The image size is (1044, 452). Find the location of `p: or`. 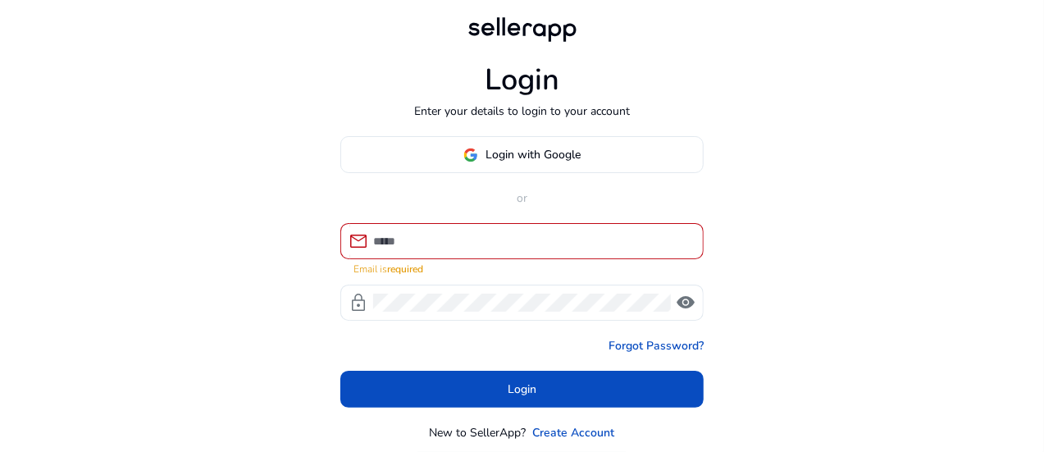

p: or is located at coordinates (522, 198).